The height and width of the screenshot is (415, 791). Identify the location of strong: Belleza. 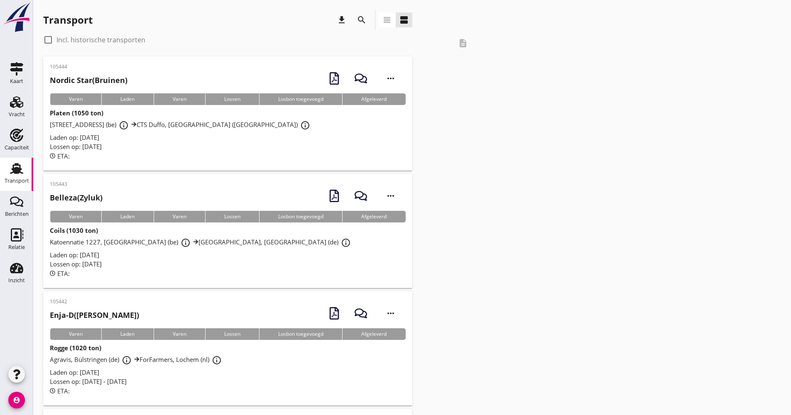
(64, 198).